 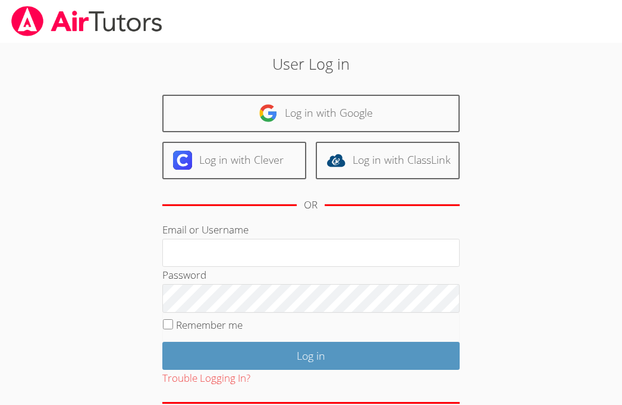 What do you see at coordinates (311, 64) in the screenshot?
I see `h2: User Log in` at bounding box center [311, 64].